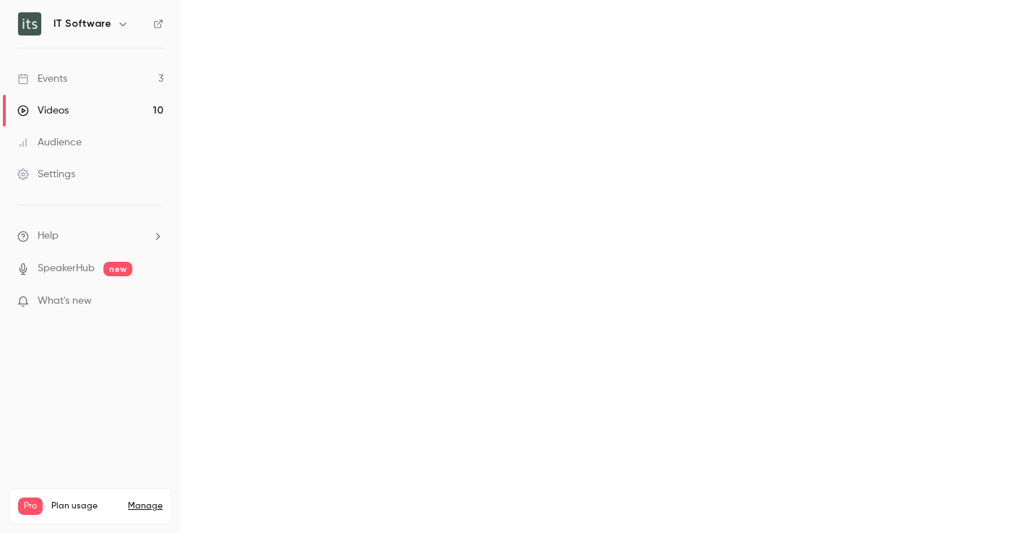 The image size is (1033, 533). I want to click on div: Audience, so click(49, 142).